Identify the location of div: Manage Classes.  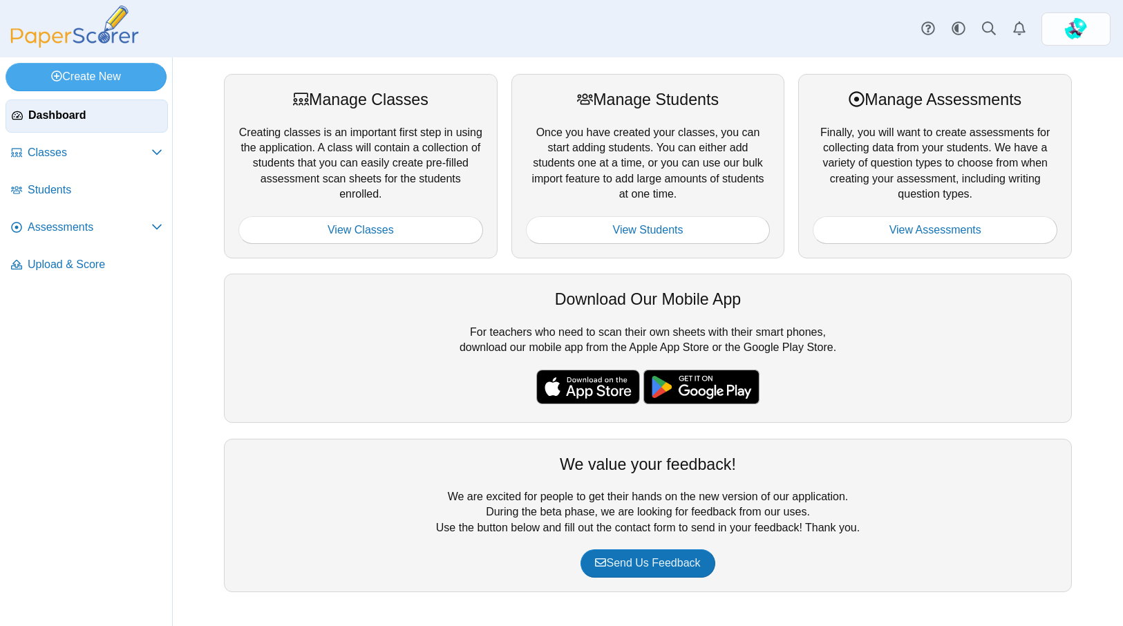
(361, 99).